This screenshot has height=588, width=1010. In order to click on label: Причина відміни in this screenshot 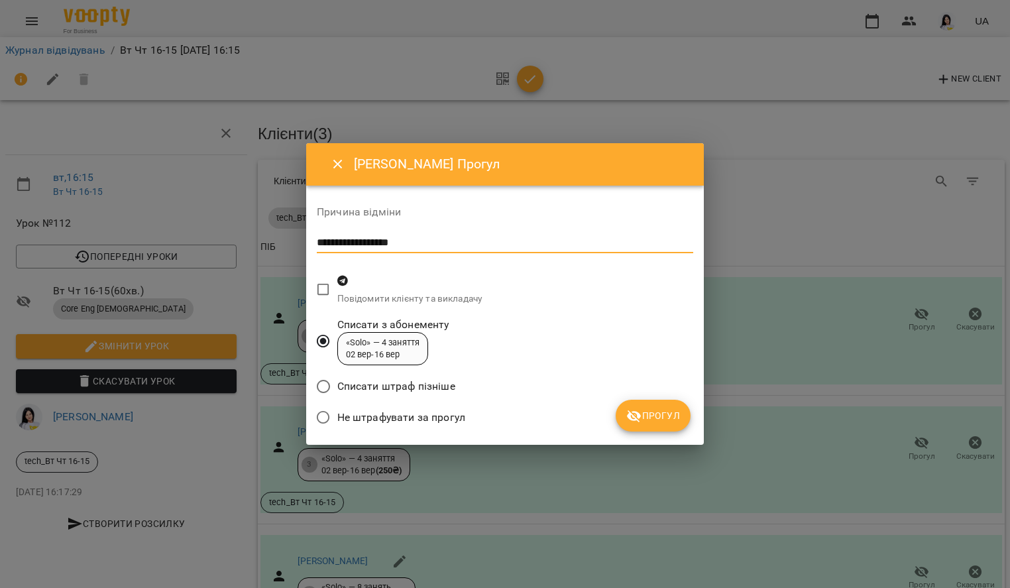, I will do `click(505, 212)`.